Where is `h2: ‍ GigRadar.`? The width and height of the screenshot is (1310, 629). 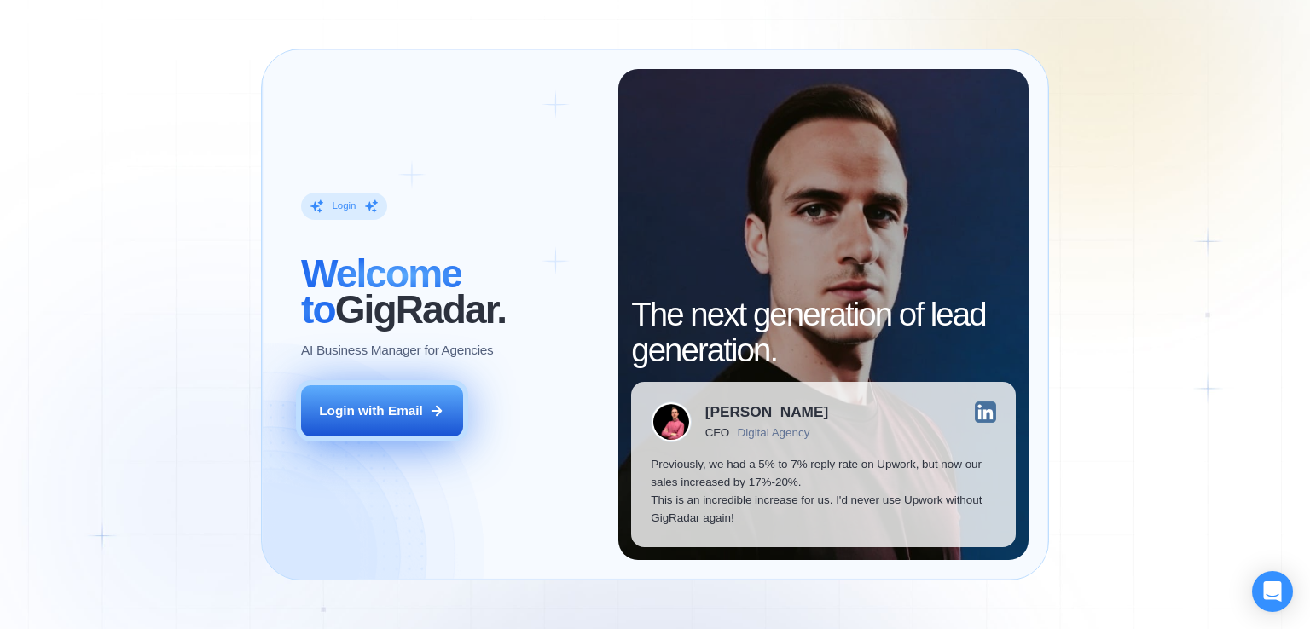
h2: ‍ GigRadar. is located at coordinates (449, 292).